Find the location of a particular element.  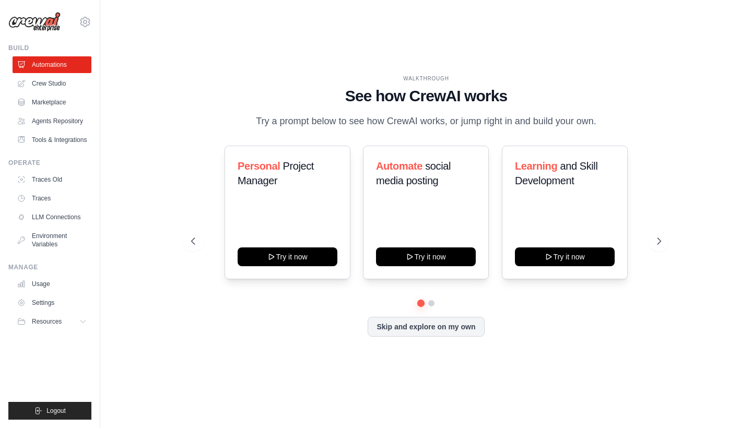

a: Settings is located at coordinates (52, 303).